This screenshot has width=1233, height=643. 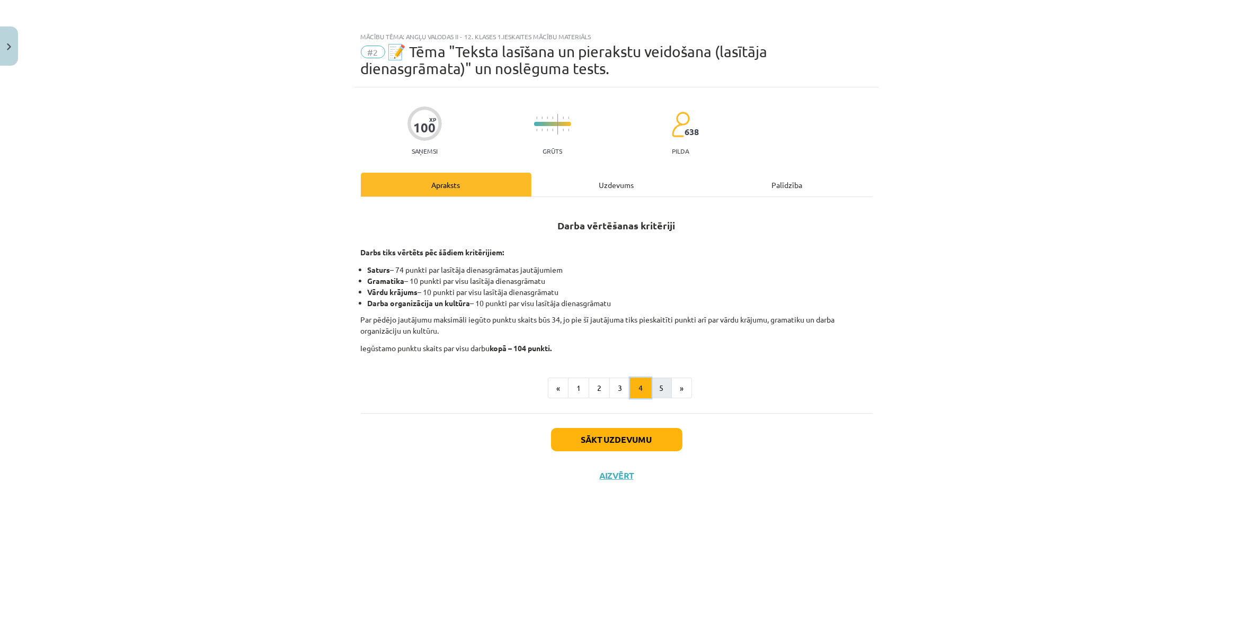 What do you see at coordinates (640, 388) in the screenshot?
I see `button: 4` at bounding box center [640, 388].